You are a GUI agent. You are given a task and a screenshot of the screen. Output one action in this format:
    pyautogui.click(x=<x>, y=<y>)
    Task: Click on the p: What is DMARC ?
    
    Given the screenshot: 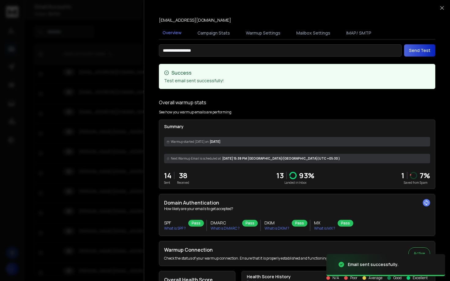 What is the action you would take?
    pyautogui.click(x=225, y=228)
    